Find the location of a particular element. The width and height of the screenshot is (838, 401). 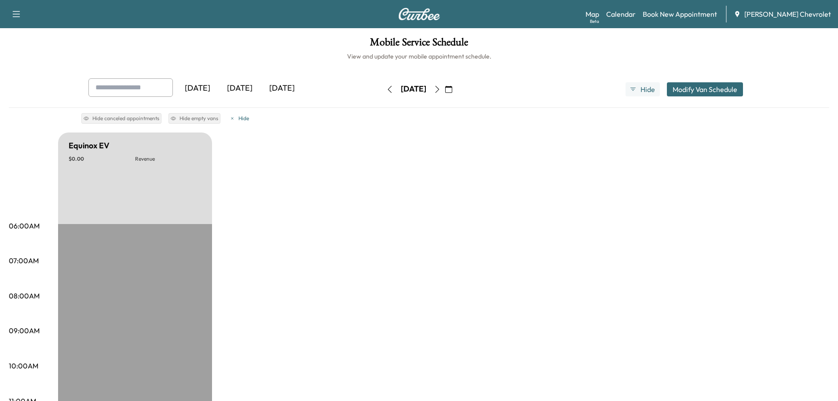

span: Hide is located at coordinates (648, 89).